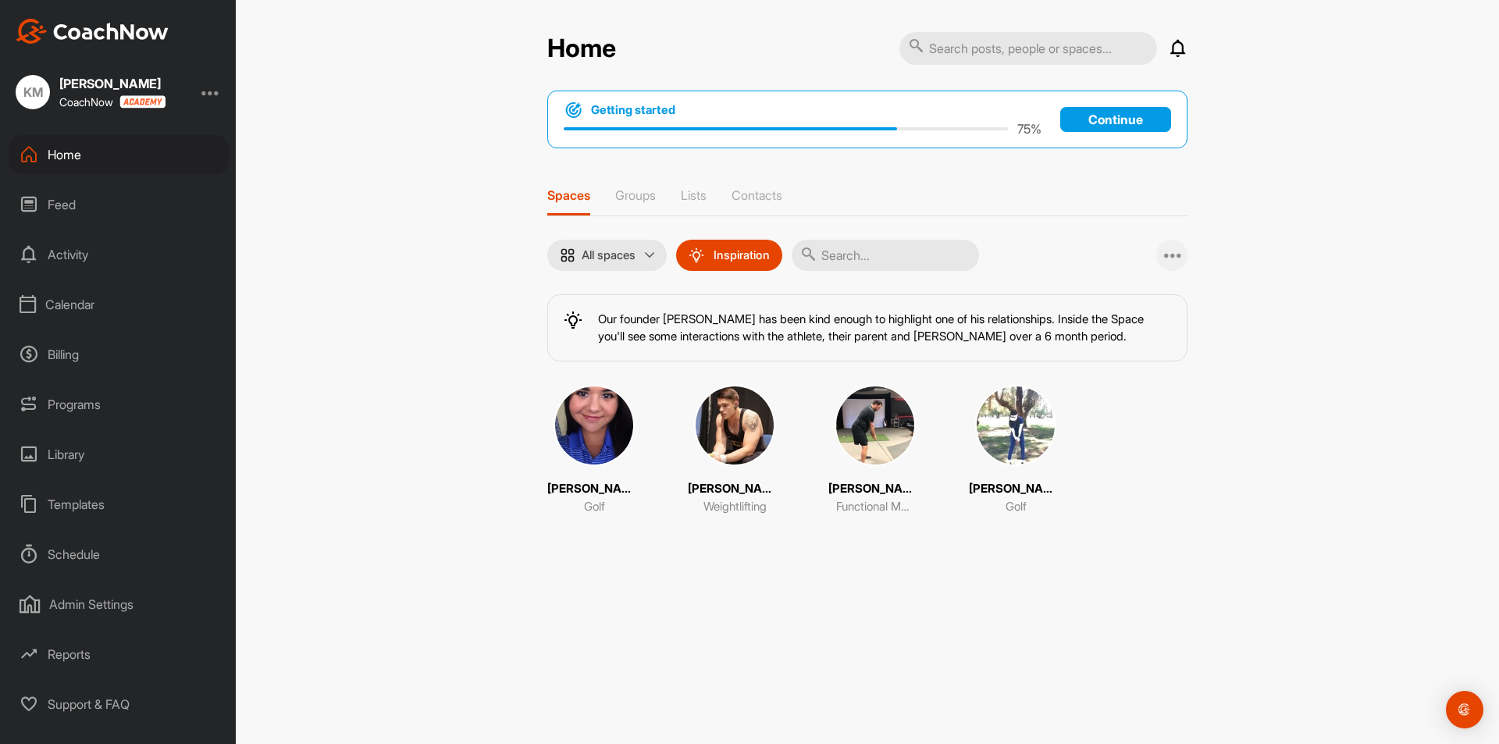 This screenshot has height=744, width=1499. Describe the element at coordinates (573, 110) in the screenshot. I see `img: bullseye` at that location.